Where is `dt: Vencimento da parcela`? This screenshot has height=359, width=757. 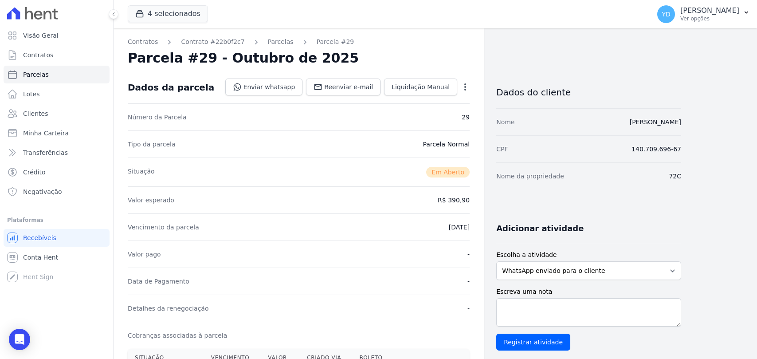
dt: Vencimento da parcela is located at coordinates (163, 227).